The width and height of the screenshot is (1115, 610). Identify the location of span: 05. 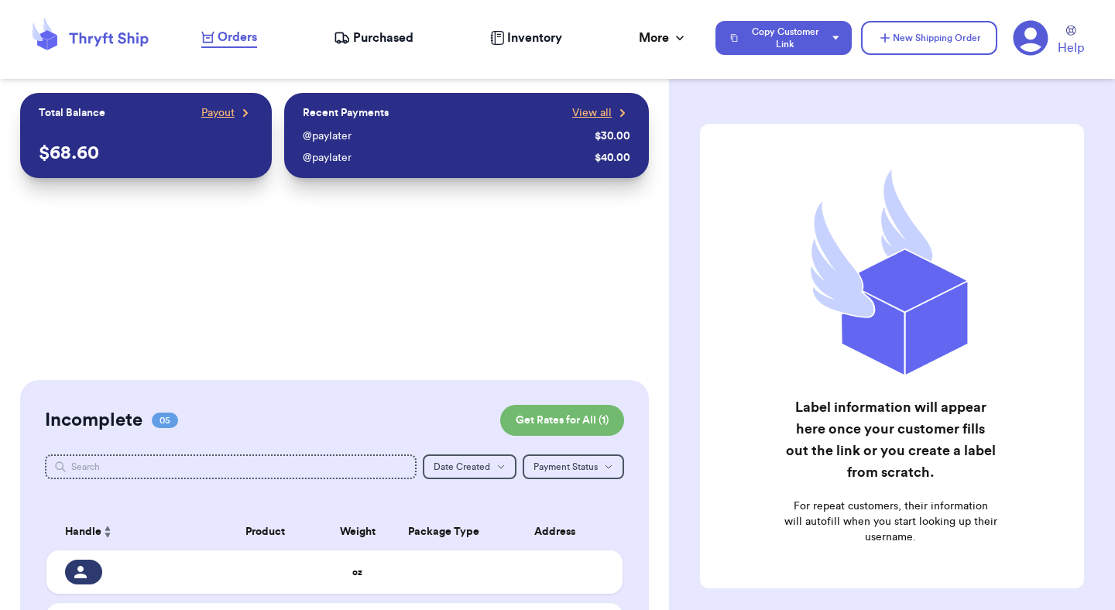
(165, 420).